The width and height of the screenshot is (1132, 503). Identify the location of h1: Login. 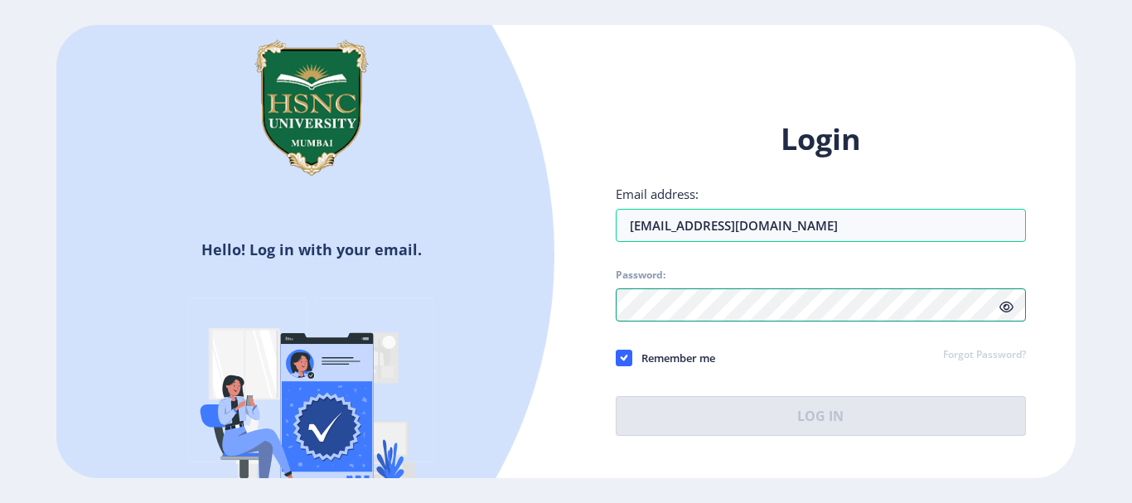
(820, 139).